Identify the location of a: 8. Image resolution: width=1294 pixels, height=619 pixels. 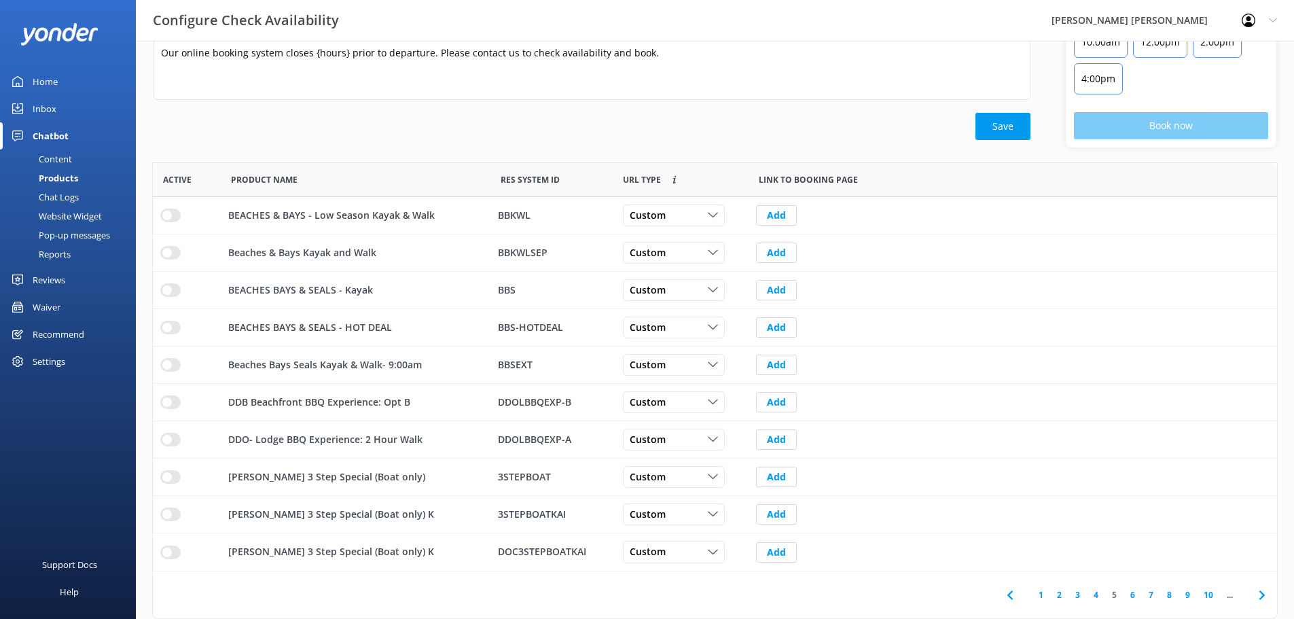
(1169, 594).